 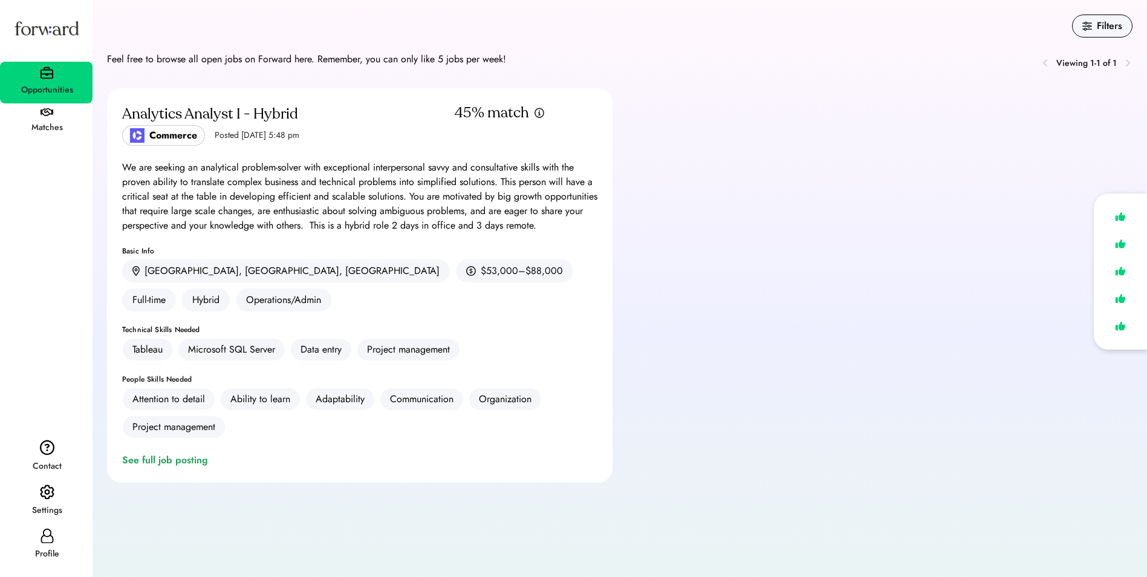 I want to click on div: Data entry, so click(x=321, y=349).